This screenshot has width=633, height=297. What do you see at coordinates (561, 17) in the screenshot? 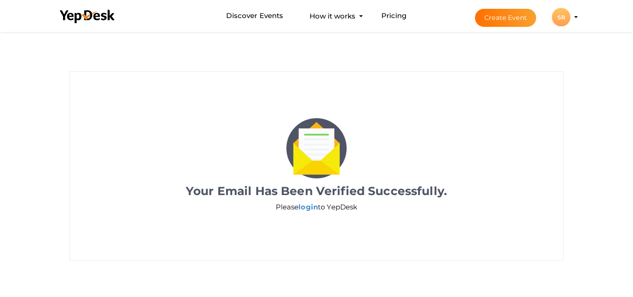
I see `profile-pic: SR` at bounding box center [561, 17].